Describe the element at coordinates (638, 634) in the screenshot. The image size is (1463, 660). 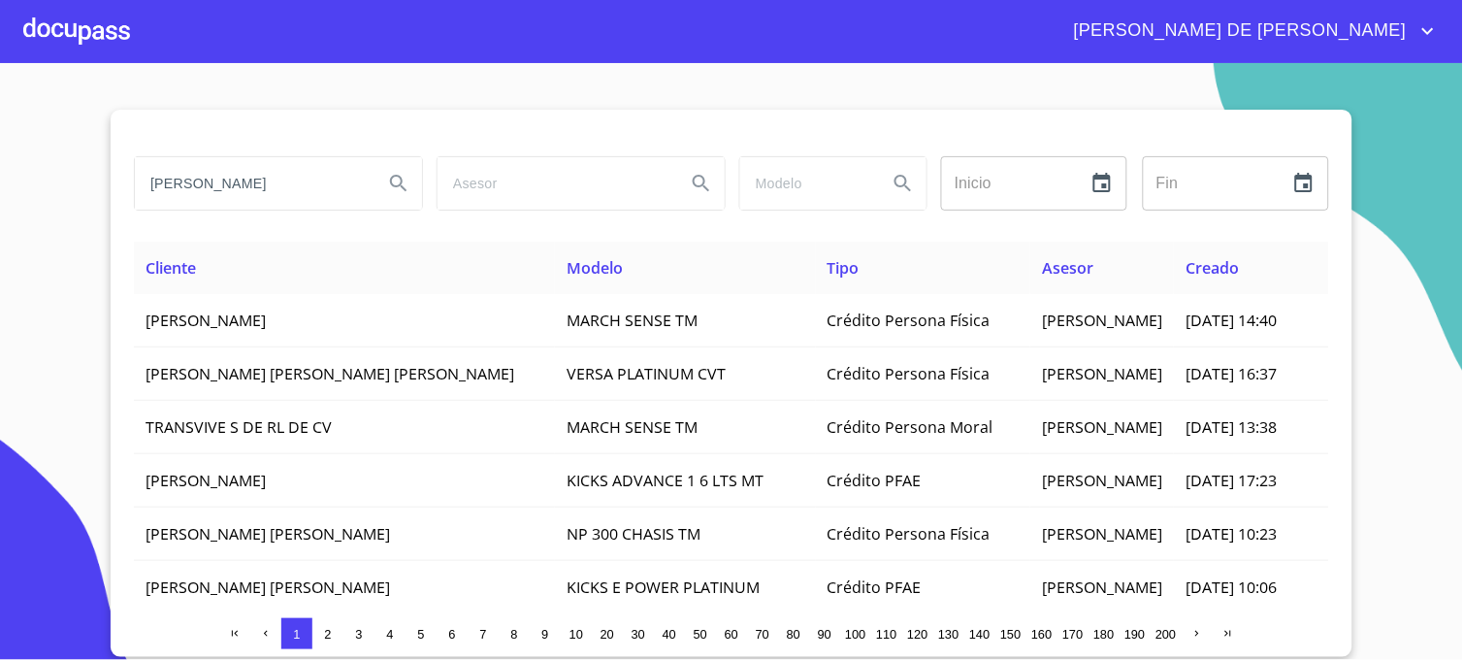
I see `button: 30` at that location.